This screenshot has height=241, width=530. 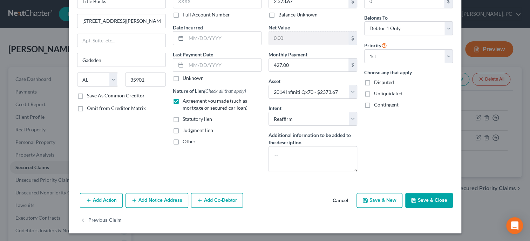 What do you see at coordinates (409, 72) in the screenshot?
I see `label: Choose any that apply` at bounding box center [409, 72].